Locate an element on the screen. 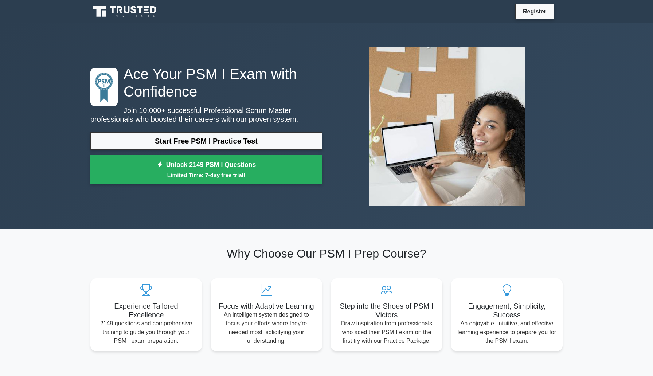 This screenshot has width=653, height=376. a: Unlock 2149 PSM I QuestionsLimited Time: 7-day free trial! is located at coordinates (206, 170).